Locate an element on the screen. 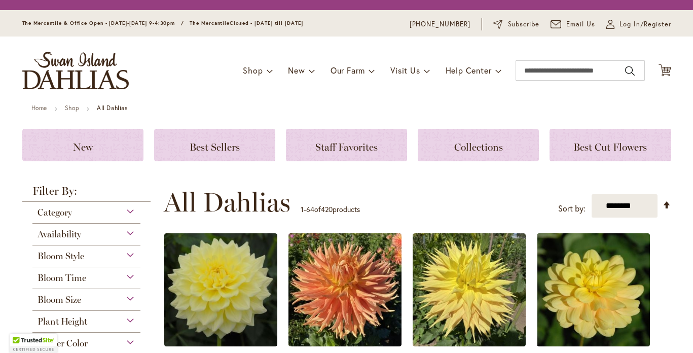 This screenshot has height=353, width=693. span: Plant Height is located at coordinates (62, 321).